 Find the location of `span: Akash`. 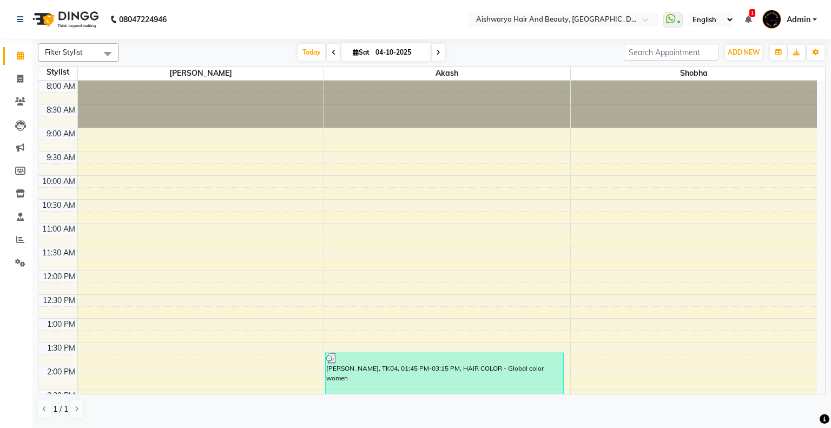

span: Akash is located at coordinates (447, 73).